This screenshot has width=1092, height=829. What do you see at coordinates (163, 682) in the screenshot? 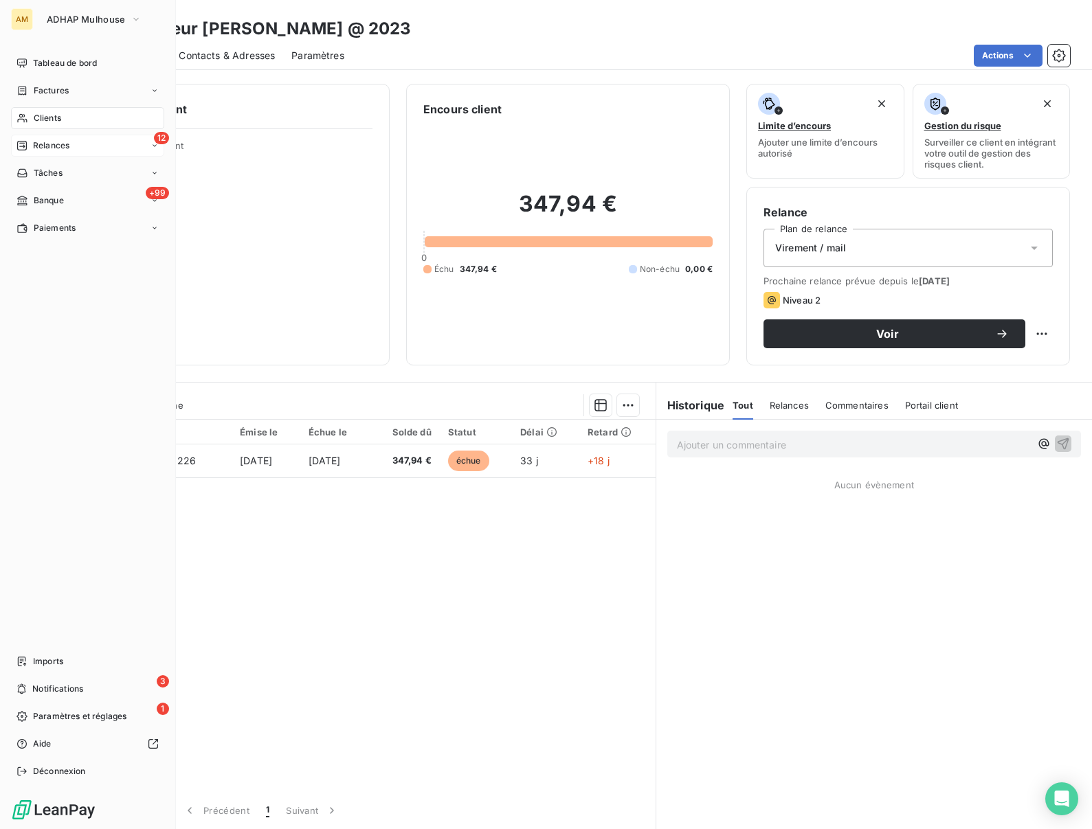
I see `span: 3` at bounding box center [163, 682].